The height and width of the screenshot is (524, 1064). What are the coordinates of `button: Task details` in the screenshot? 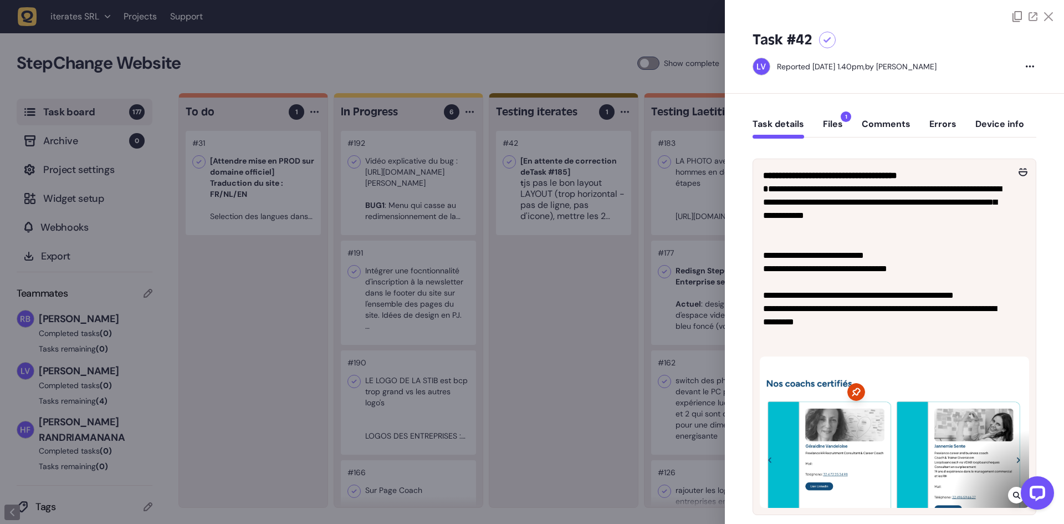 It's located at (778, 129).